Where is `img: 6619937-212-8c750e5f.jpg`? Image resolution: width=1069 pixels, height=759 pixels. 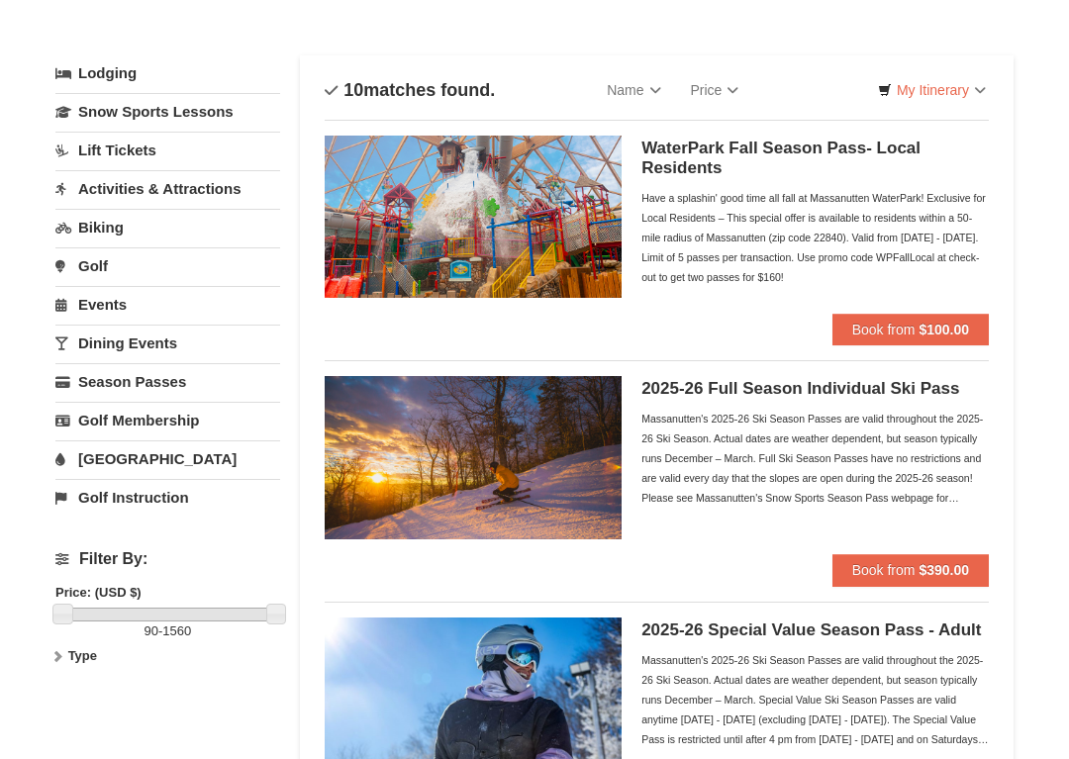
img: 6619937-212-8c750e5f.jpg is located at coordinates (473, 217).